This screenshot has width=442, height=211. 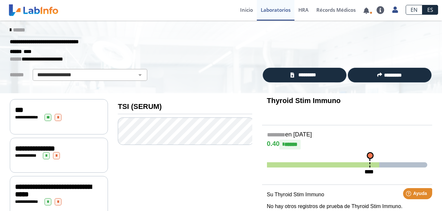 What do you see at coordinates (303, 10) in the screenshot?
I see `span: HRA` at bounding box center [303, 10].